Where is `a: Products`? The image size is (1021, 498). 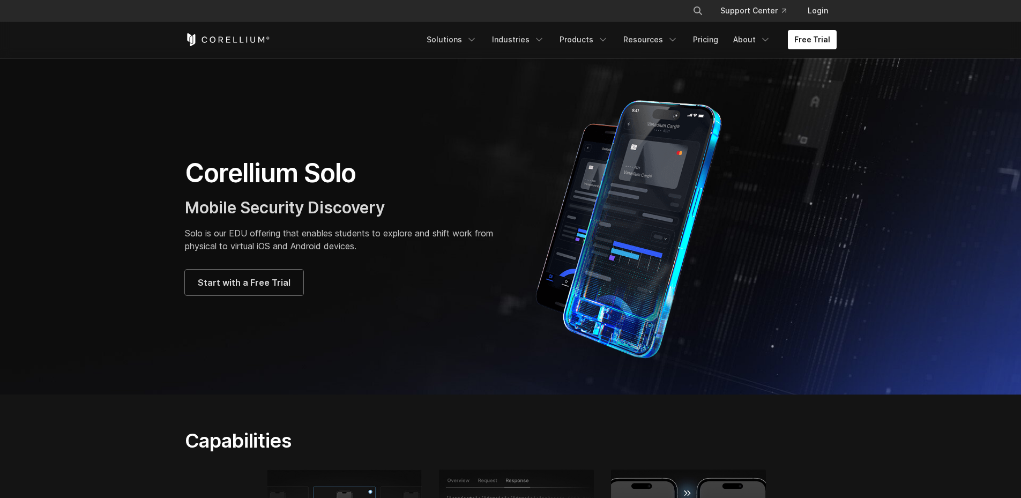 a: Products is located at coordinates (584, 40).